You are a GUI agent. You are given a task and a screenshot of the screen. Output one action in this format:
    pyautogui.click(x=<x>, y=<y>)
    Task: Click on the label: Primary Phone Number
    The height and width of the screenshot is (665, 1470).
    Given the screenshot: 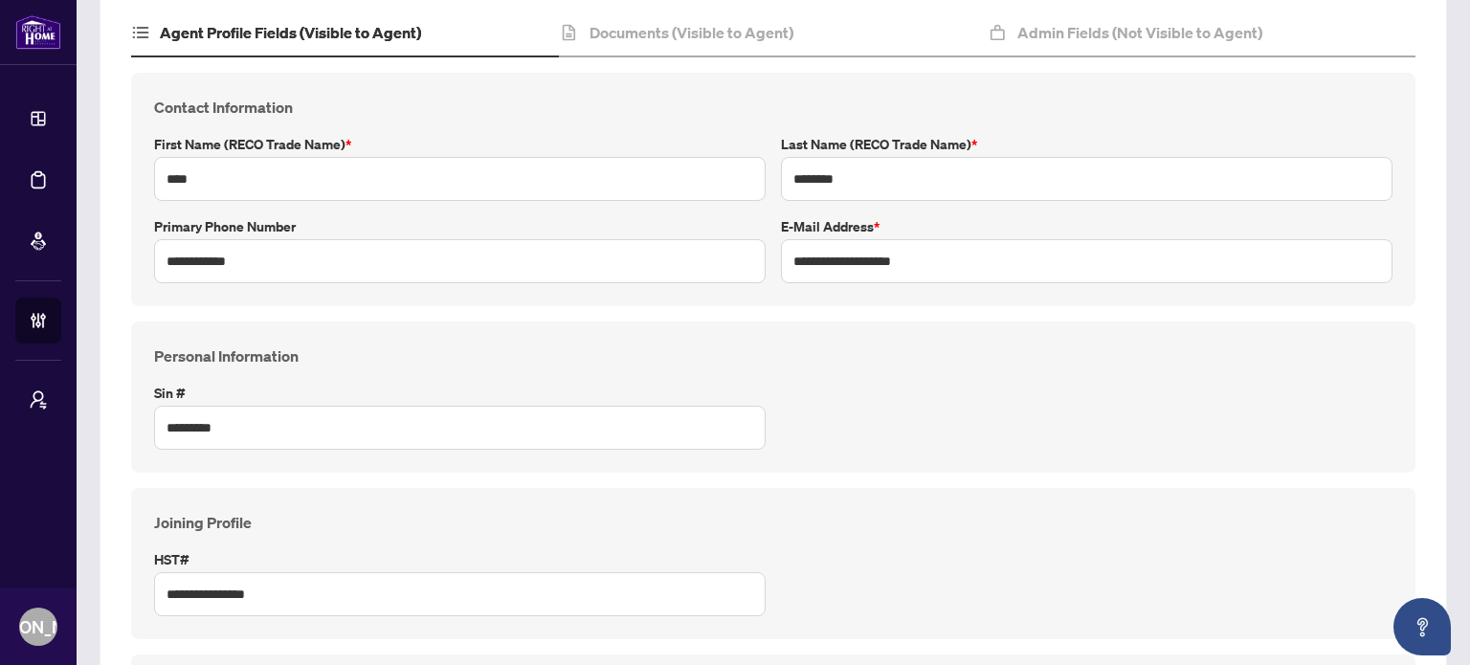 What is the action you would take?
    pyautogui.click(x=459, y=227)
    